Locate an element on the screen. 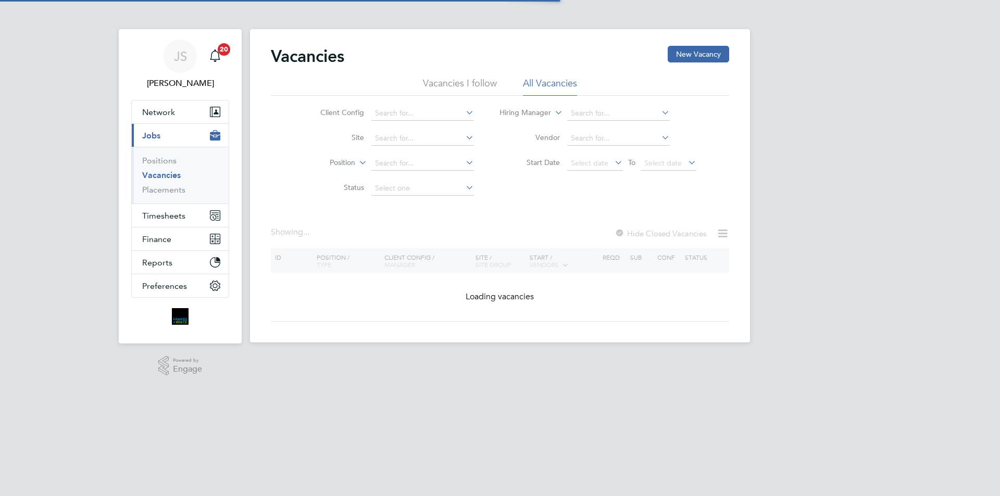  li: All Vacancies is located at coordinates (550, 86).